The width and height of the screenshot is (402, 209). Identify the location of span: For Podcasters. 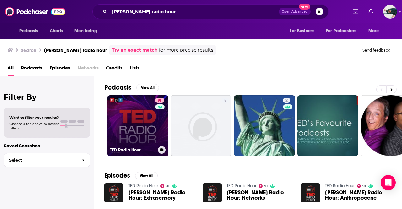
(341, 31).